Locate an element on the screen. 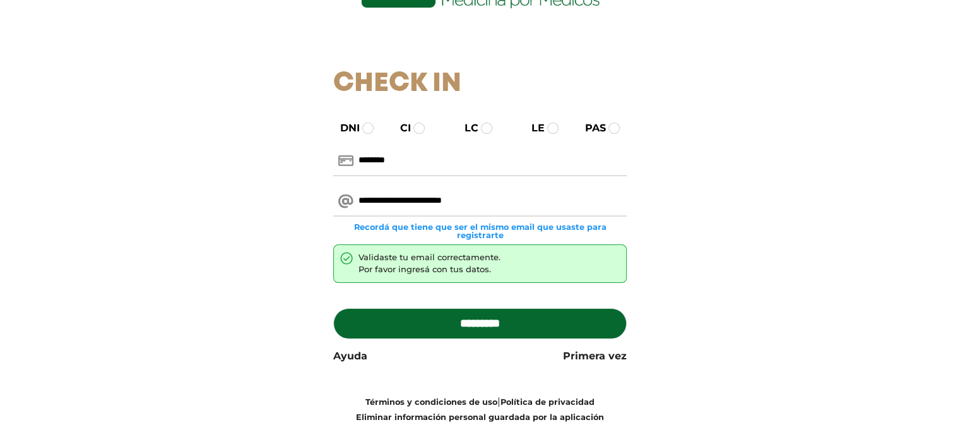 The height and width of the screenshot is (444, 960). div: Validaste tu email correctamente. Por favor ingresá con tus datos. is located at coordinates (429, 263).